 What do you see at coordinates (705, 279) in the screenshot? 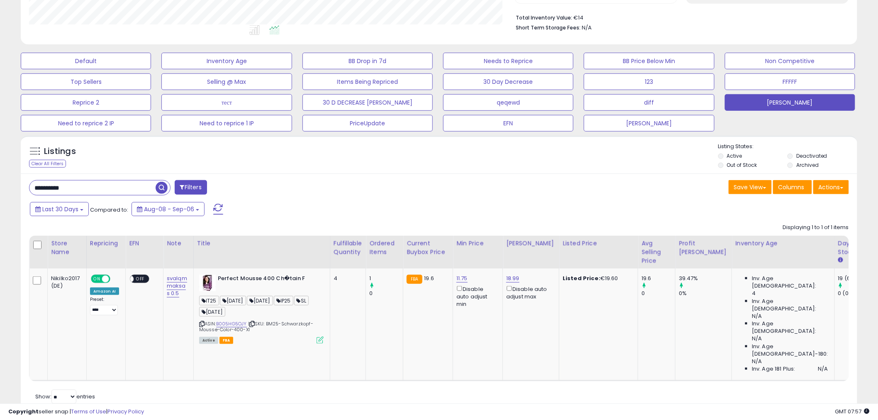
I see `div: 39.47%` at bounding box center [705, 279].